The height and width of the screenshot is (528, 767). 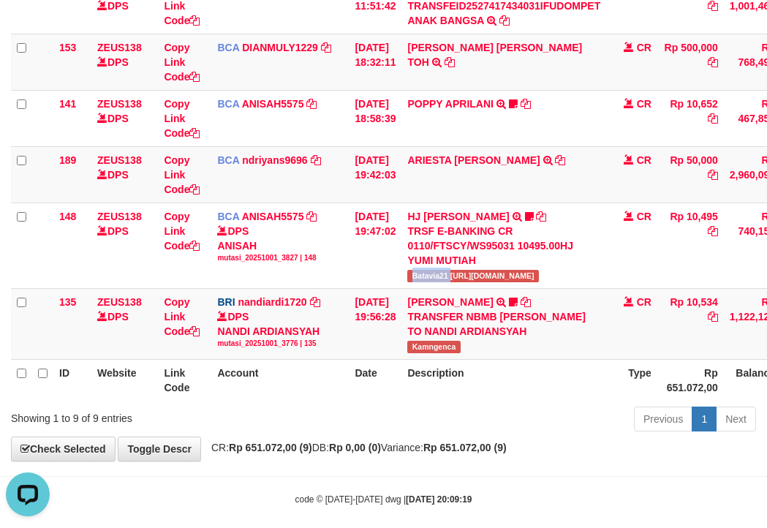 I want to click on a: Copy CARINA OCTAVIA TOH to clipboard, so click(x=450, y=62).